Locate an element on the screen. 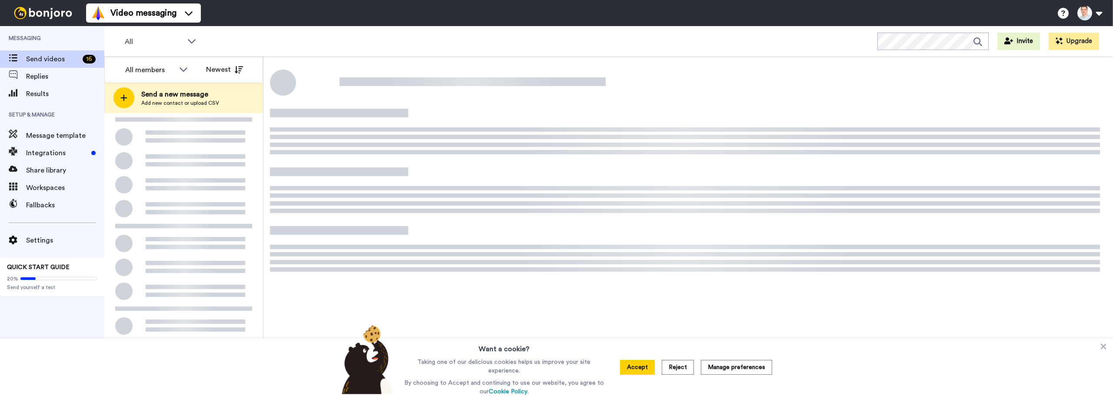 The height and width of the screenshot is (396, 1113). span: Add new contact or upload CSV is located at coordinates (180, 103).